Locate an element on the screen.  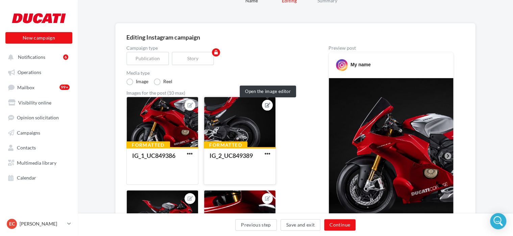
a: Contacts is located at coordinates (39, 147).